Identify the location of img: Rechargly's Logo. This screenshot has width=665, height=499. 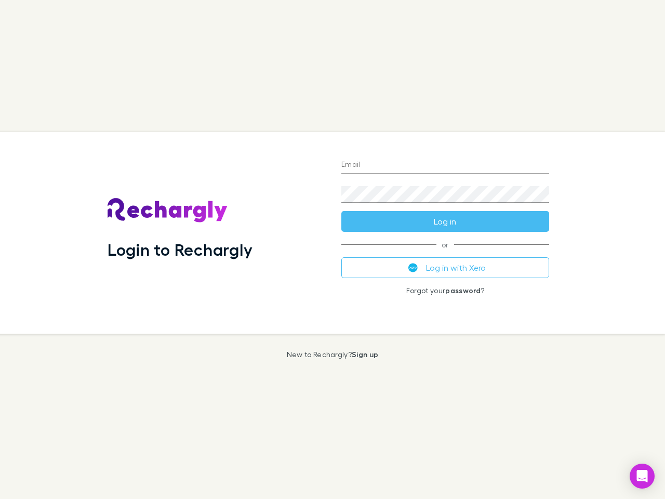
(168, 211).